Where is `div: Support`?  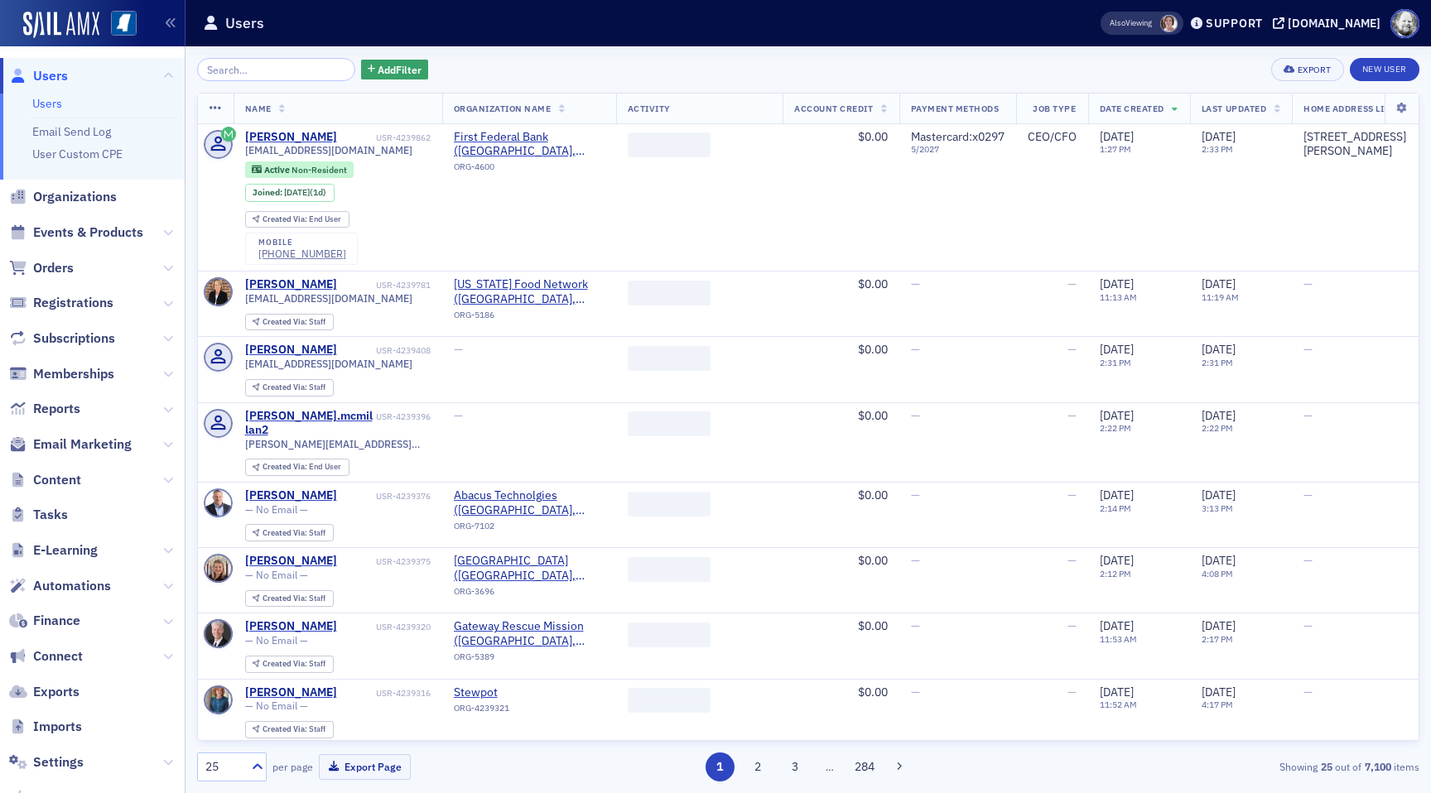 div: Support is located at coordinates (1234, 23).